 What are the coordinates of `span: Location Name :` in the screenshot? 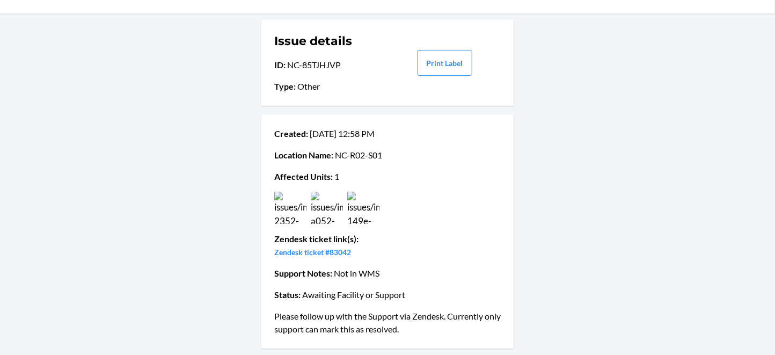 It's located at (304, 155).